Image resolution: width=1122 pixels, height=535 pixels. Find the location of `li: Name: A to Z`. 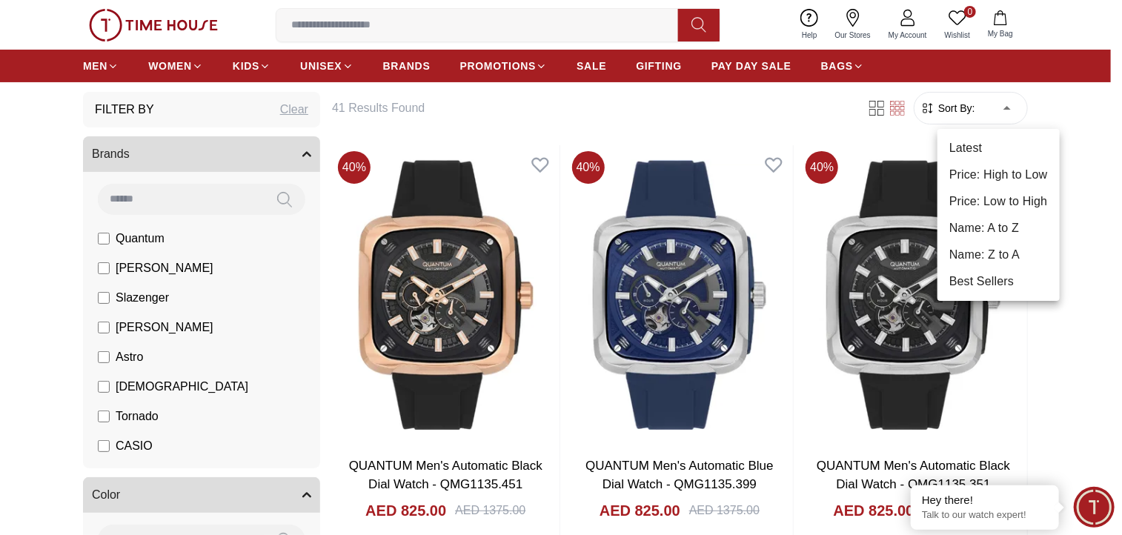

li: Name: A to Z is located at coordinates (998, 228).